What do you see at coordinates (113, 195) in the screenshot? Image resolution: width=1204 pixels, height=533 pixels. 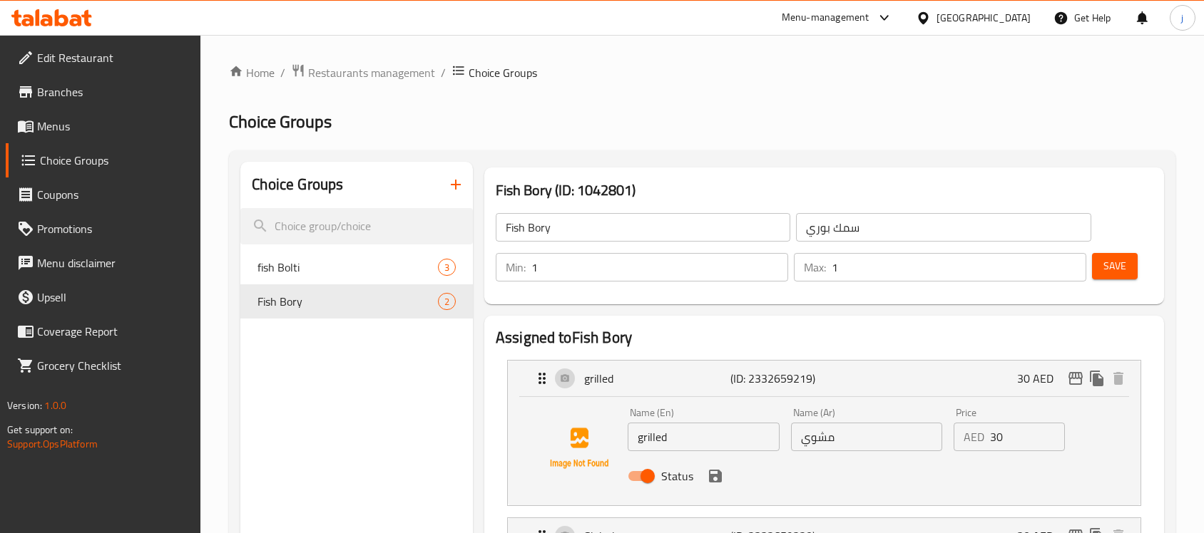 I see `span: Coupons` at bounding box center [113, 195].